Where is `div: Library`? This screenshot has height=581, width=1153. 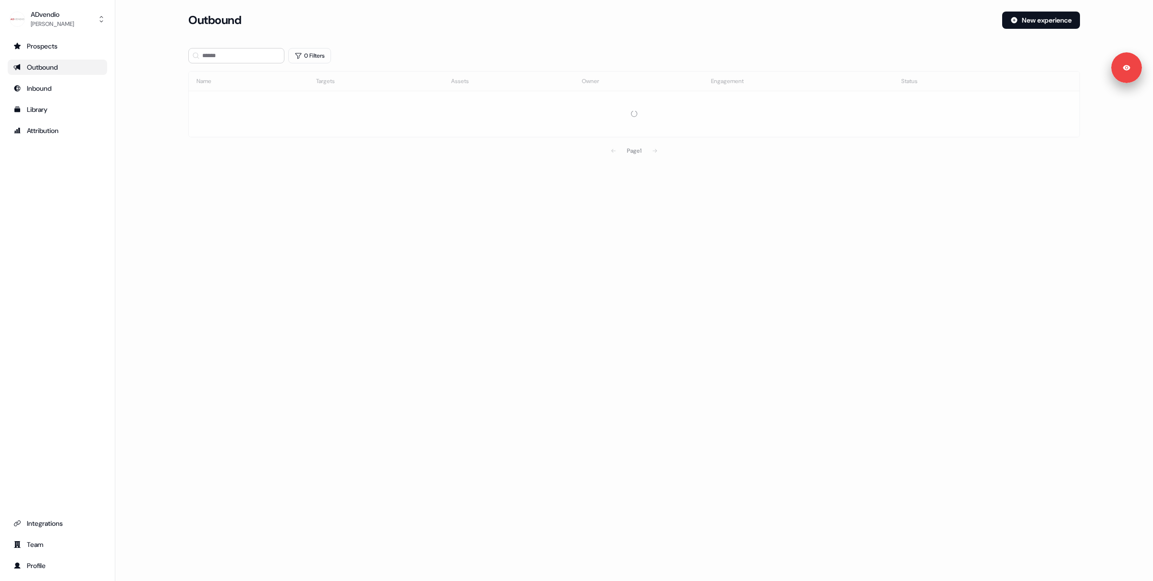 div: Library is located at coordinates (57, 110).